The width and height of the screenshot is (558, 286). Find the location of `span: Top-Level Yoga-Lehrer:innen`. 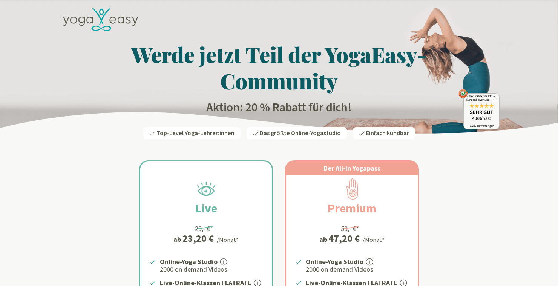

span: Top-Level Yoga-Lehrer:innen is located at coordinates (195, 133).